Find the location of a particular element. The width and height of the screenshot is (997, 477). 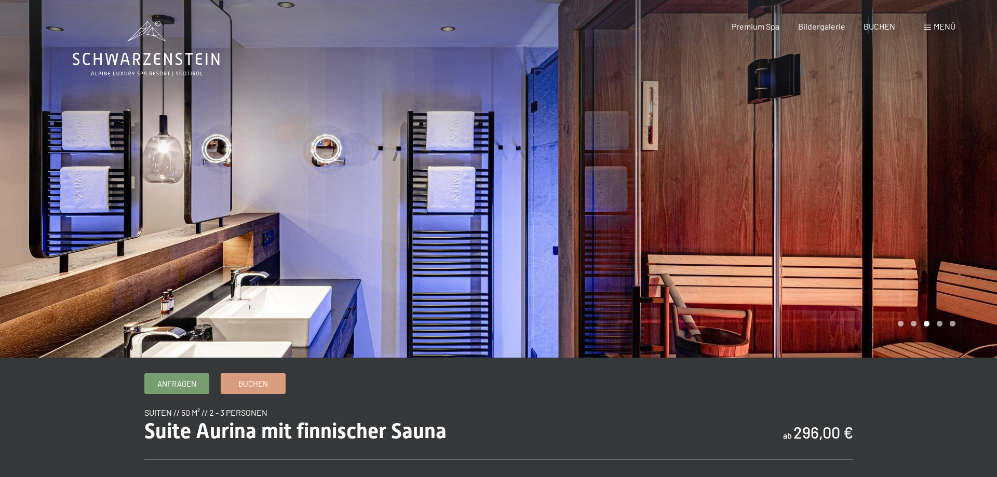

span: Bildergalerie is located at coordinates (822, 26).